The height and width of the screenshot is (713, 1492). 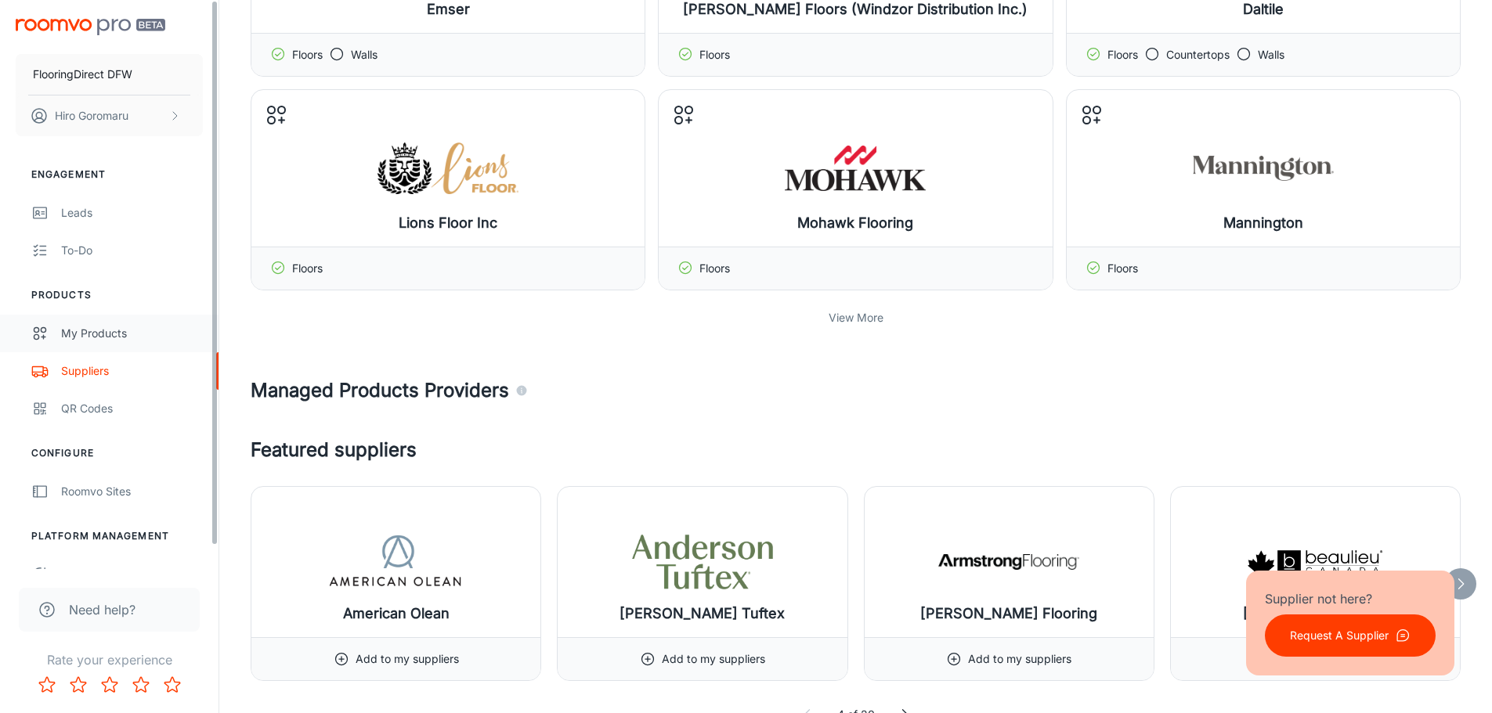 I want to click on p: View More, so click(x=856, y=318).